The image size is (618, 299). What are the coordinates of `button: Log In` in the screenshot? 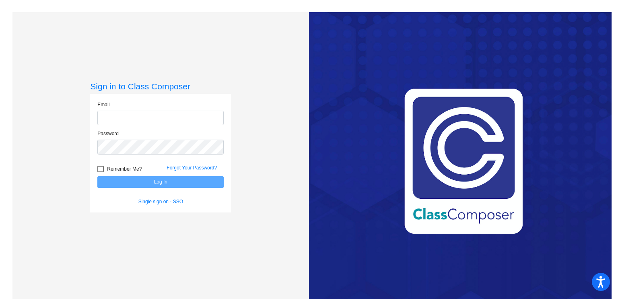 It's located at (161, 182).